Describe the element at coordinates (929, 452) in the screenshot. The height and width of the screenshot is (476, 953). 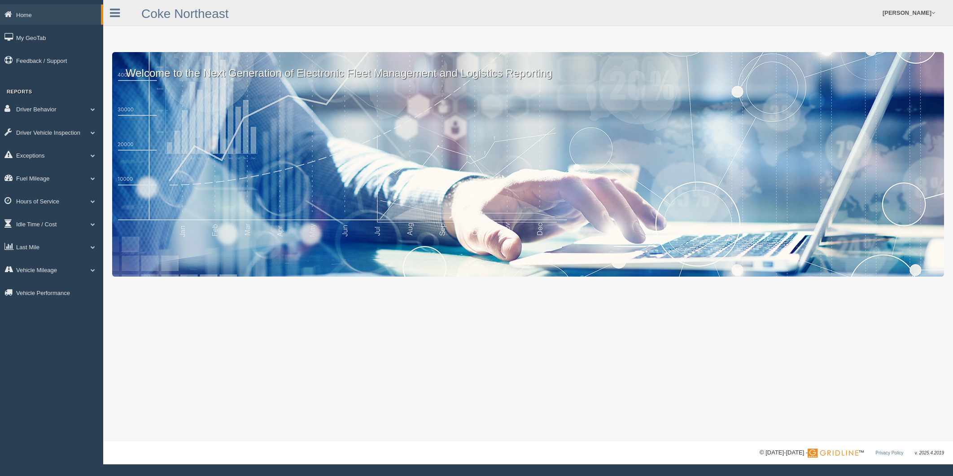
I see `span: v. 2025.4.2019` at that location.